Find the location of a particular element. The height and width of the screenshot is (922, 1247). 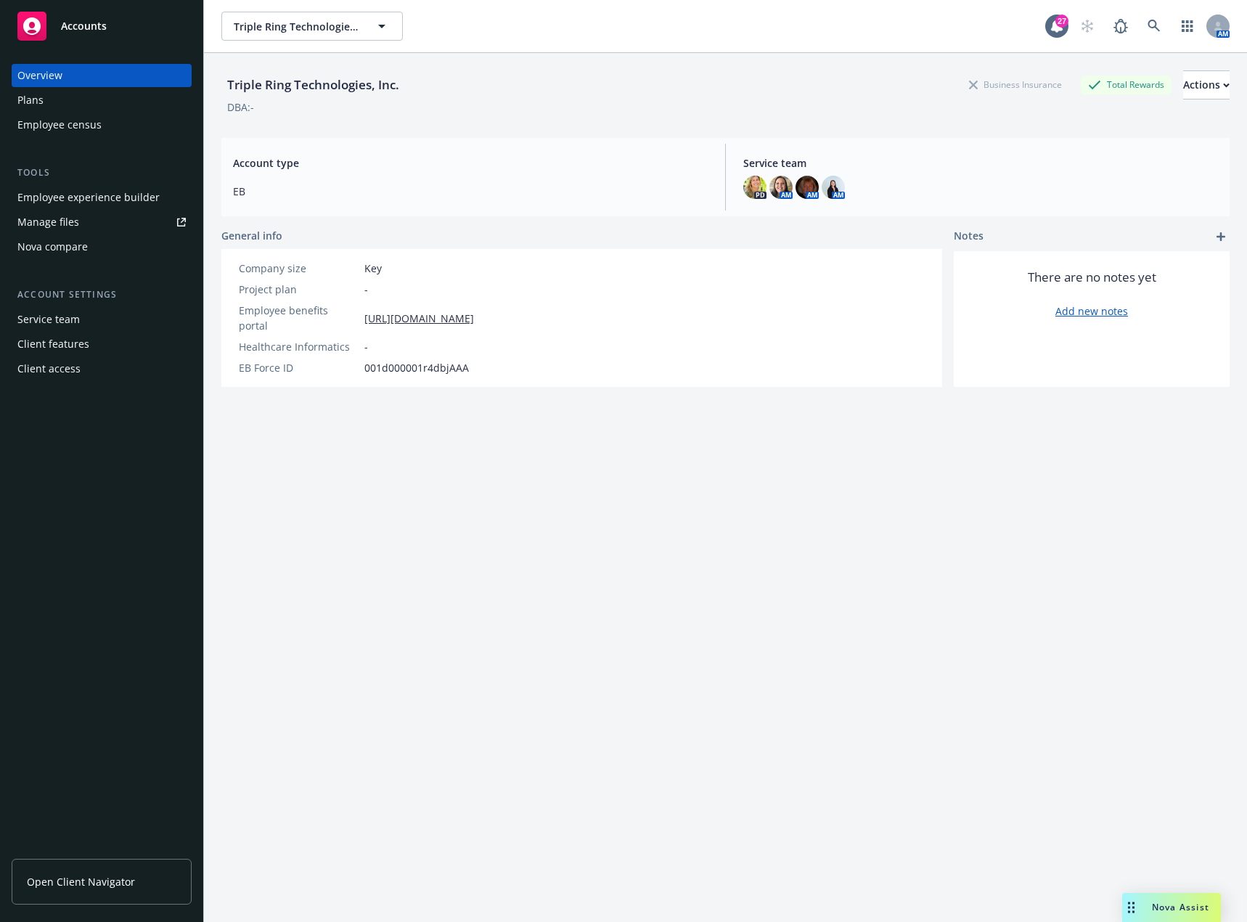

span: There are no notes yet is located at coordinates (1092, 277).